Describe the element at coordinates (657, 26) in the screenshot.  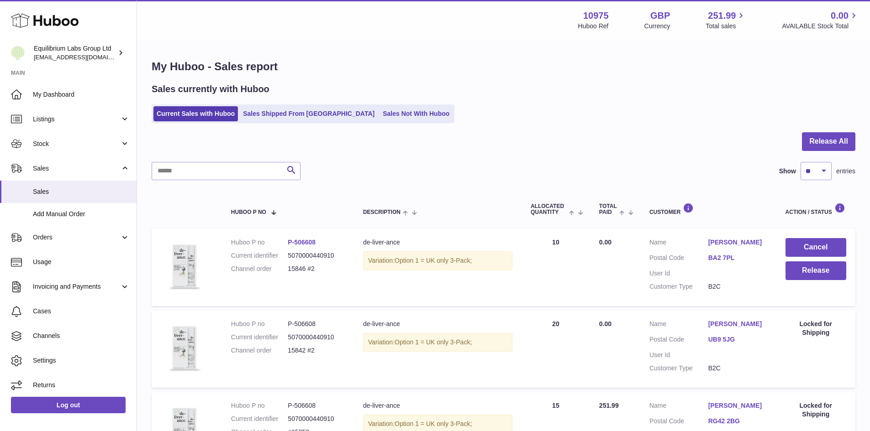
I see `div: Currency` at that location.